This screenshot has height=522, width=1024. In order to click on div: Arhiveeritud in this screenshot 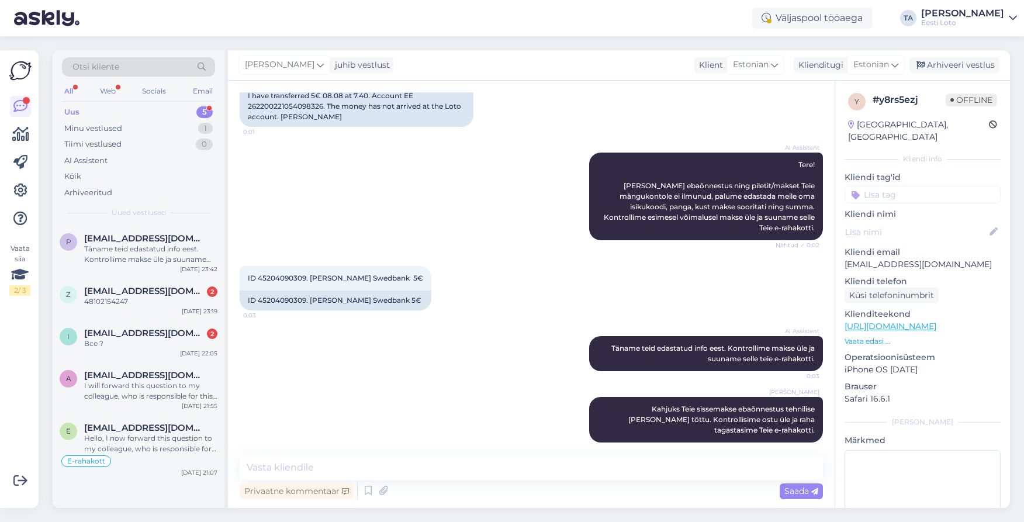, I will do `click(88, 193)`.